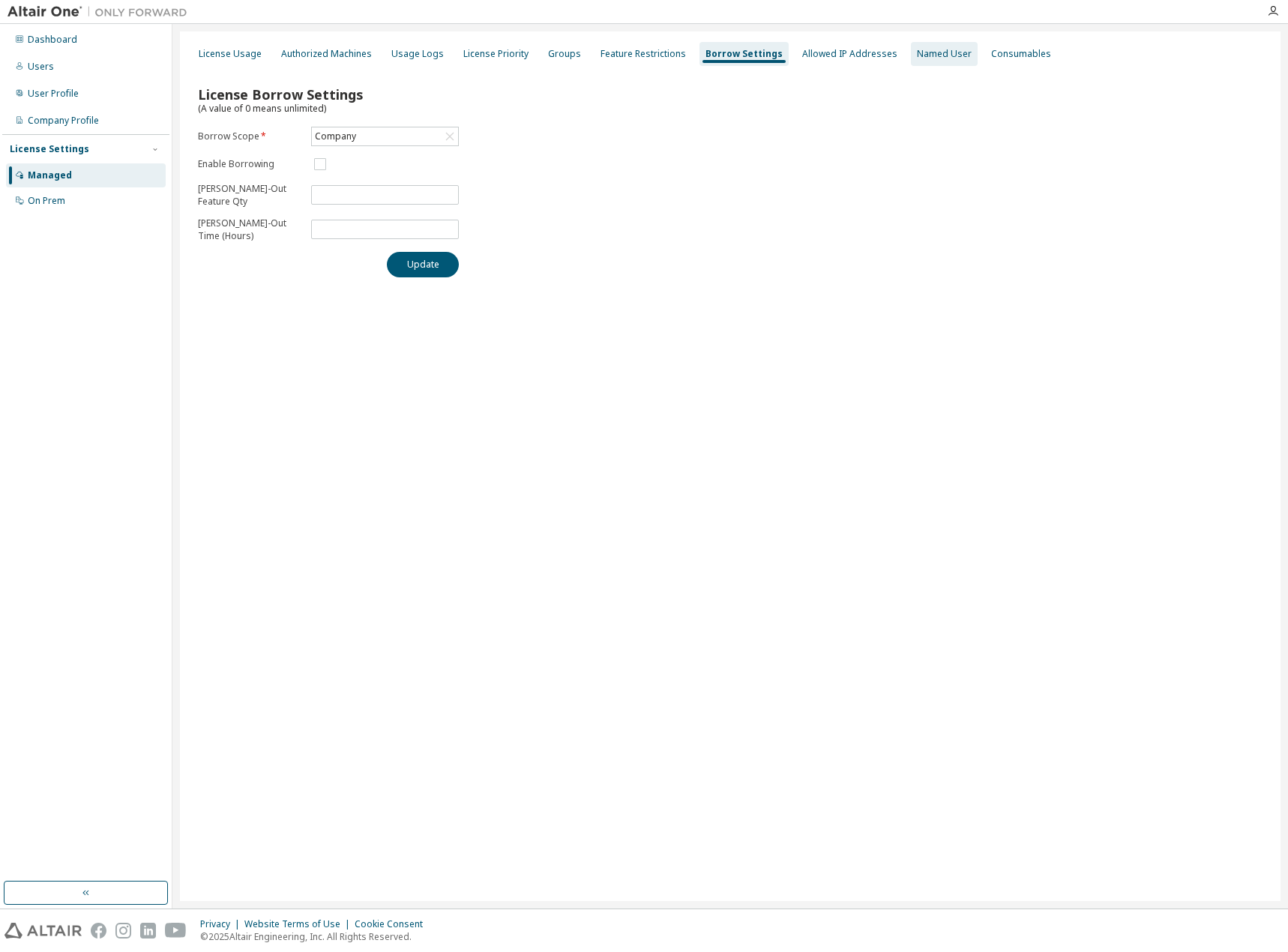  Describe the element at coordinates (175, 930) in the screenshot. I see `img: youtube.svg` at that location.